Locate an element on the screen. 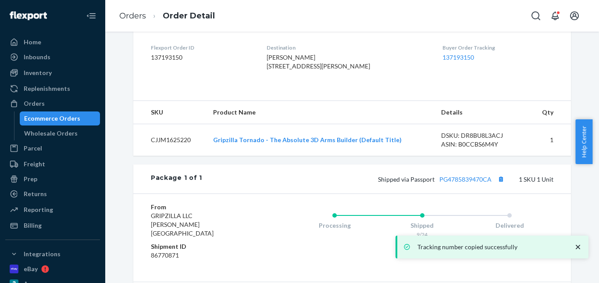  p: Tracking number copied successfully is located at coordinates (491, 247).